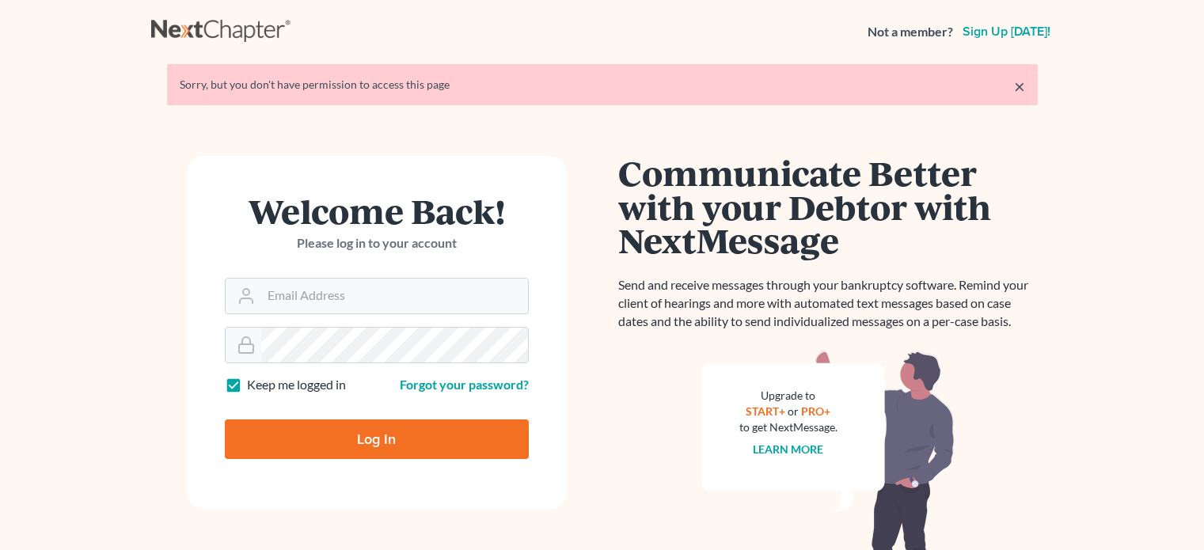 This screenshot has width=1204, height=550. I want to click on a: PRO+, so click(815, 411).